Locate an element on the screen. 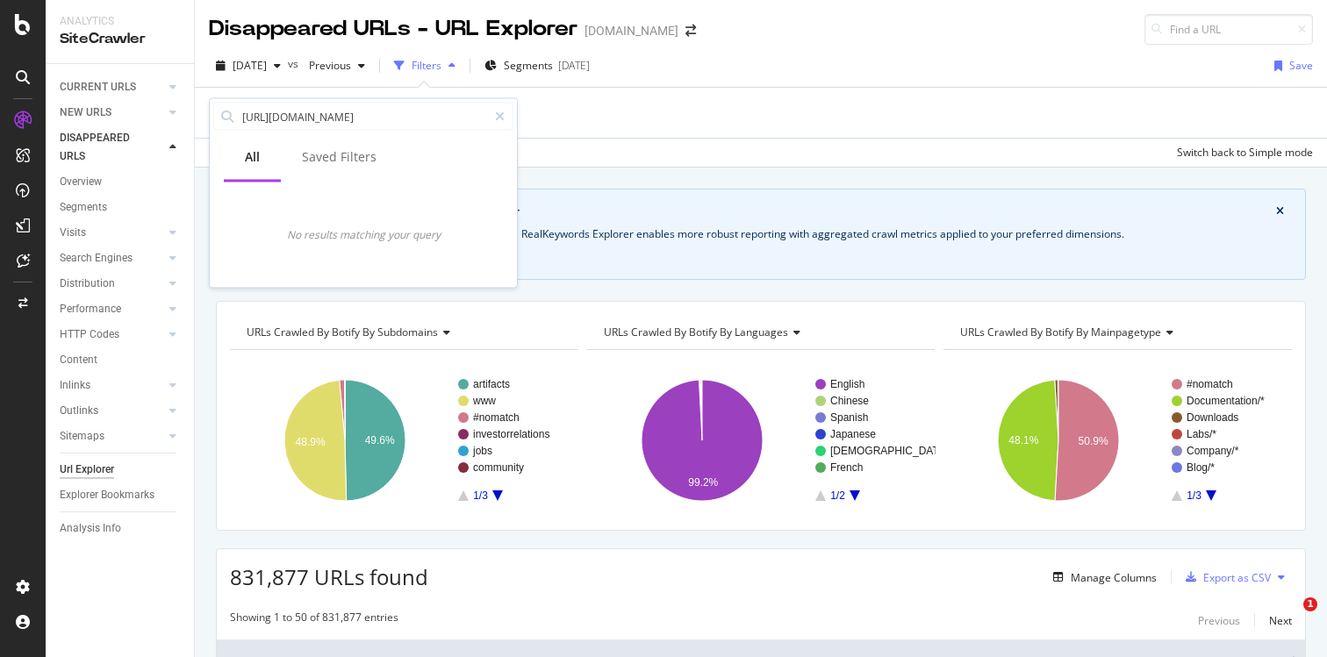 This screenshot has width=1327, height=657. div: info banner is located at coordinates (761, 234).